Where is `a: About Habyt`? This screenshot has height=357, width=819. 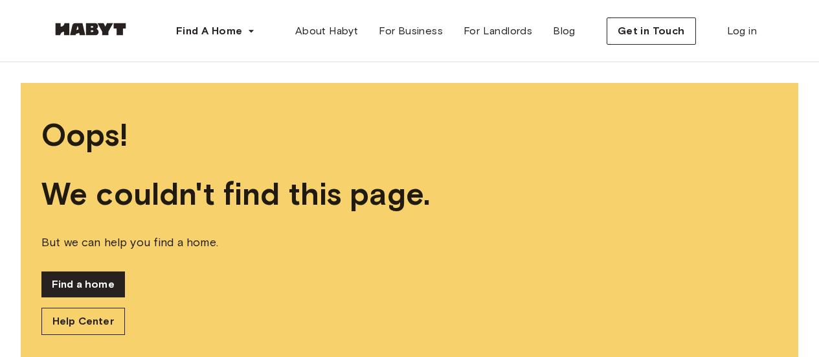 a: About Habyt is located at coordinates (326, 31).